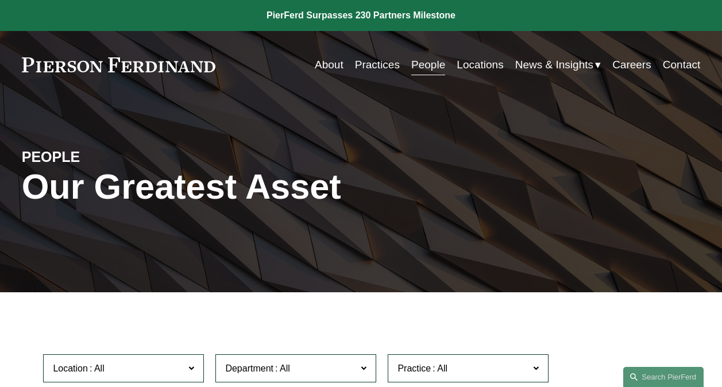  What do you see at coordinates (632, 65) in the screenshot?
I see `a: Careers` at bounding box center [632, 65].